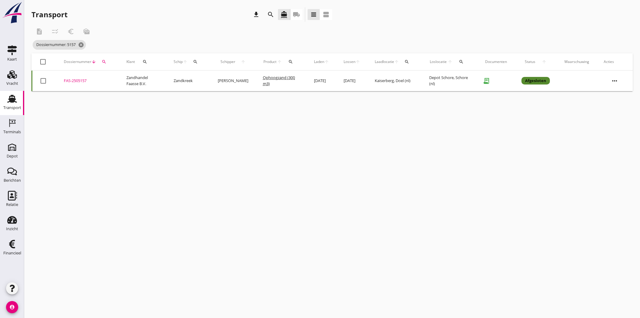 Image resolution: width=640 pixels, height=318 pixels. I want to click on span: Ophoogzand (300 m3), so click(279, 81).